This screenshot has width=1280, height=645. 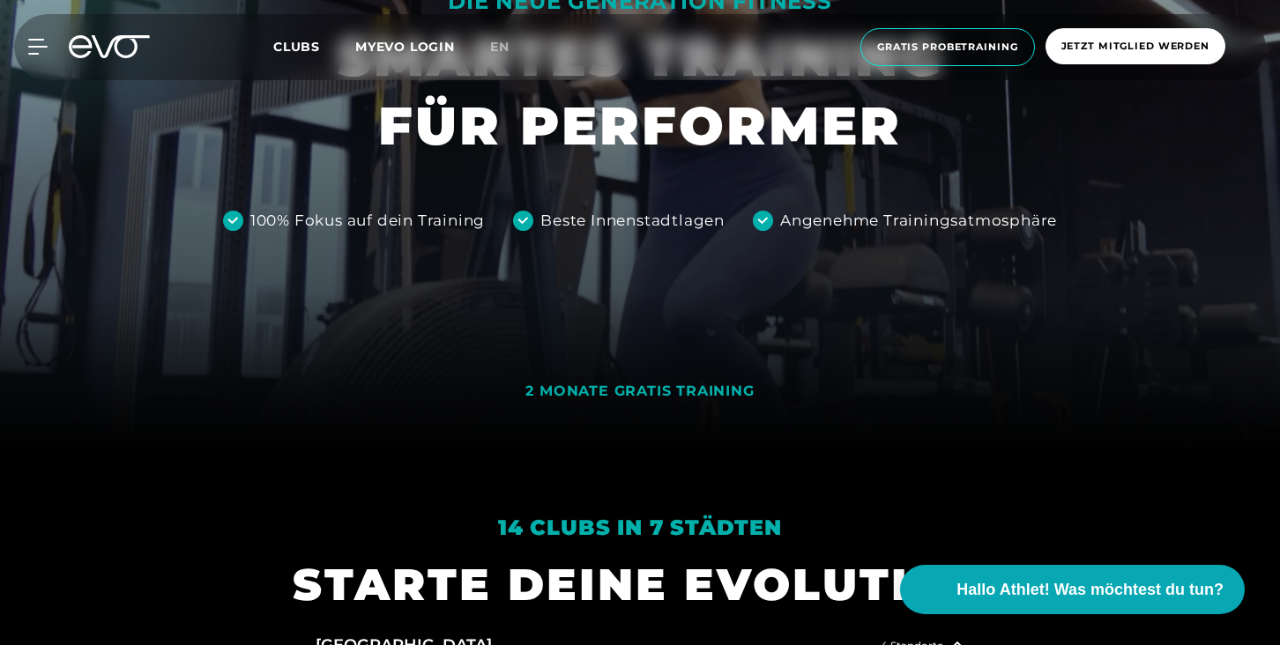 What do you see at coordinates (948, 47) in the screenshot?
I see `a: Gratis Probetraining` at bounding box center [948, 47].